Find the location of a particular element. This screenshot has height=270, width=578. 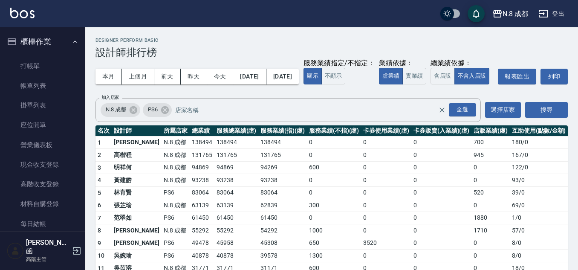

input: 店家名稱 is located at coordinates (313, 110).